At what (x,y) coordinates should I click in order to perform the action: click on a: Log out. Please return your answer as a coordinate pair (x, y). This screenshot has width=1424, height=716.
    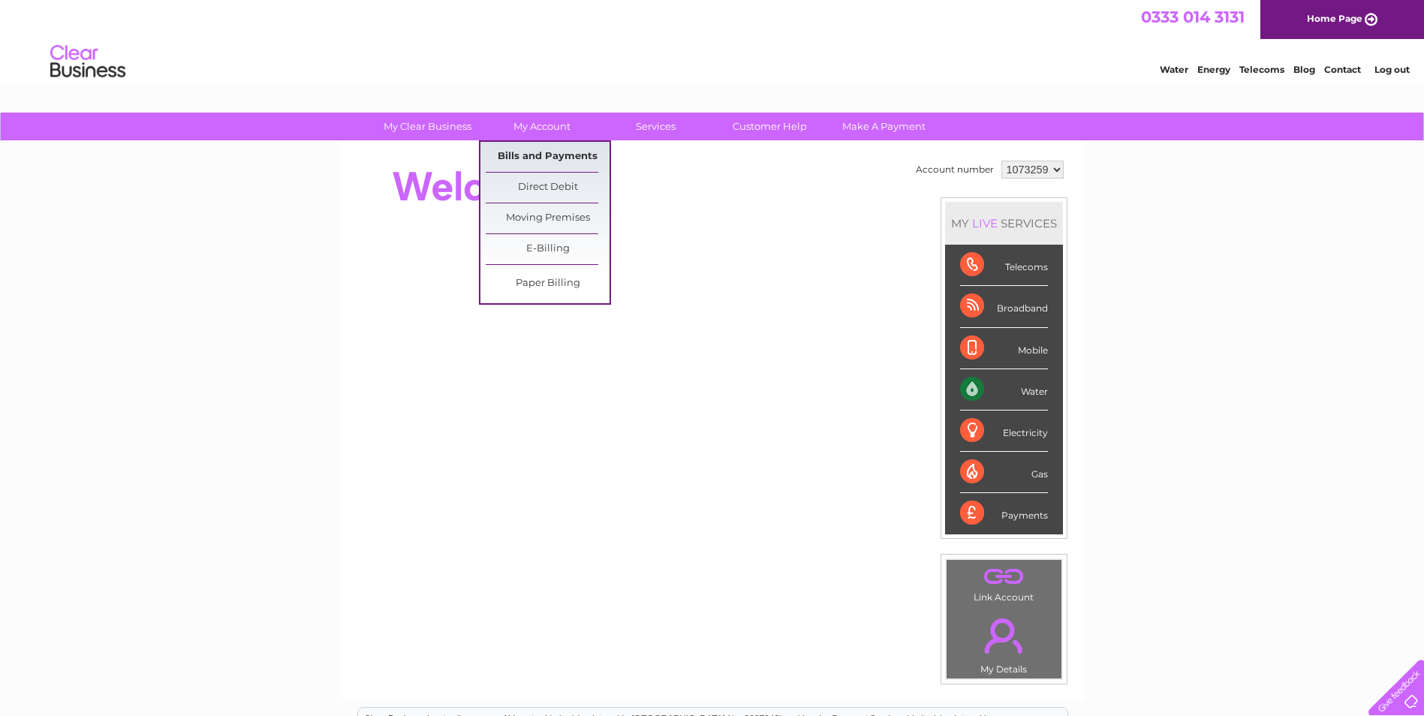
    Looking at the image, I should click on (1392, 69).